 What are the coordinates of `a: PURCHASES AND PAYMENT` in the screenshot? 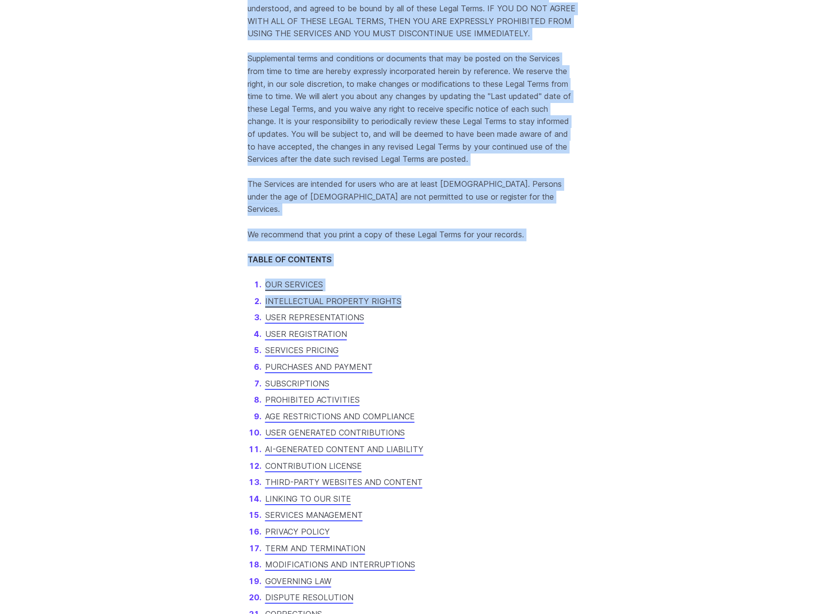 It's located at (319, 367).